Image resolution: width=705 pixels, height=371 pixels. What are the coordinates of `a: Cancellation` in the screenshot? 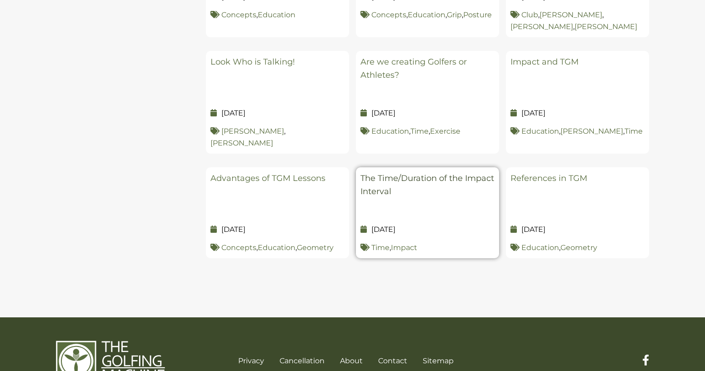 It's located at (302, 360).